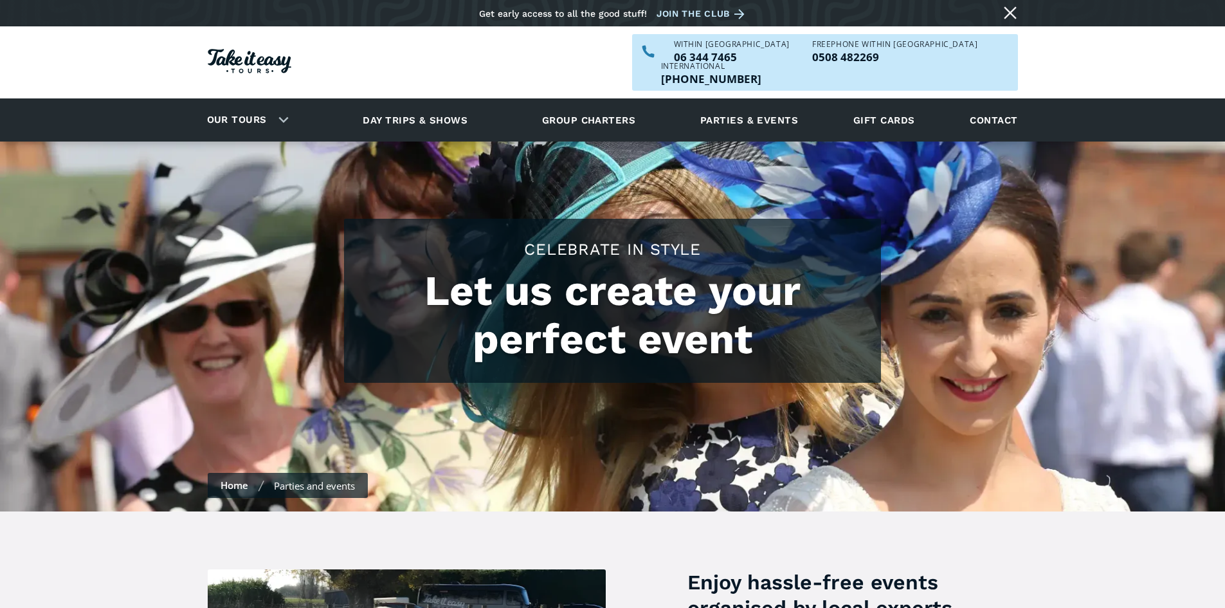 Image resolution: width=1225 pixels, height=608 pixels. I want to click on div: Parties and events, so click(315, 486).